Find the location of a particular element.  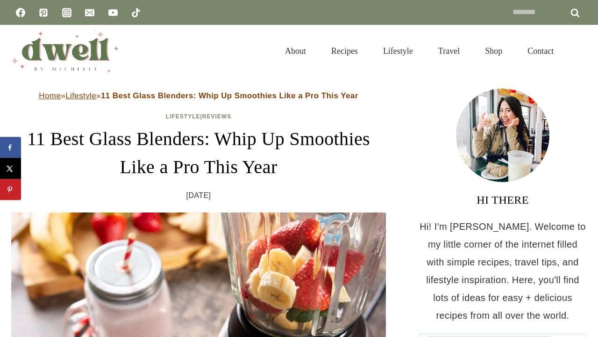

a: DWELL by michelle is located at coordinates (65, 51).